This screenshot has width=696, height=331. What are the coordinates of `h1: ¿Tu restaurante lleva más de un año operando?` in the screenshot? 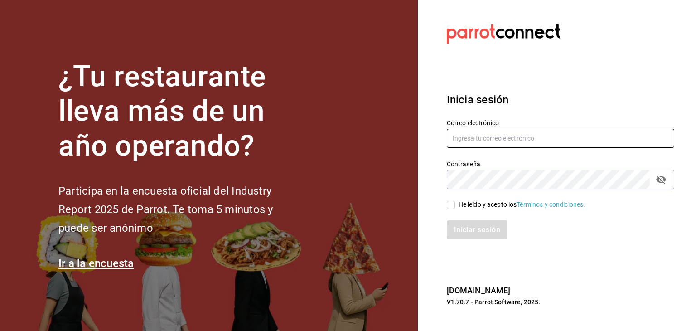 It's located at (181, 112).